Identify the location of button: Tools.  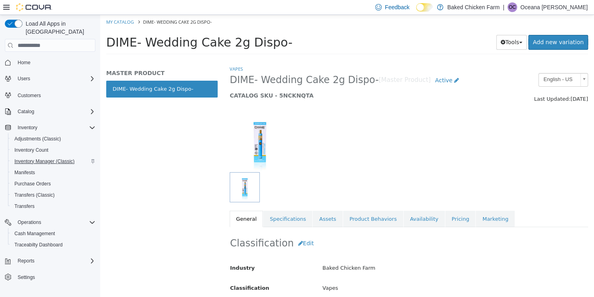
(411, 27).